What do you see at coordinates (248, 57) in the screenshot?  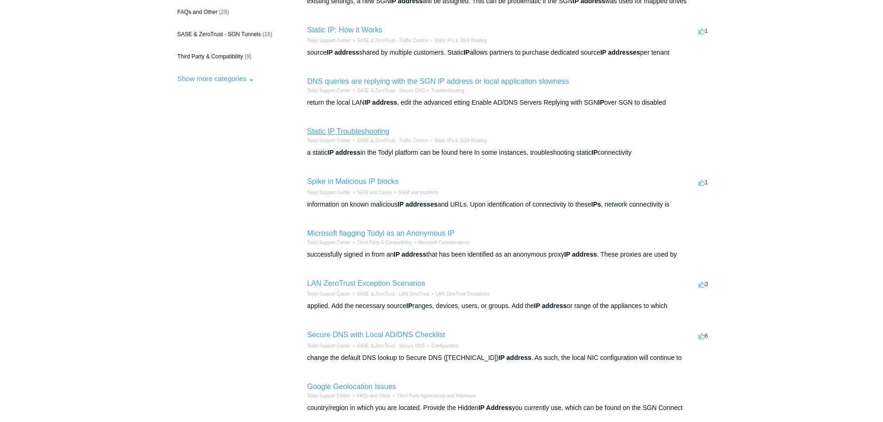 I see `span: (9)` at bounding box center [248, 57].